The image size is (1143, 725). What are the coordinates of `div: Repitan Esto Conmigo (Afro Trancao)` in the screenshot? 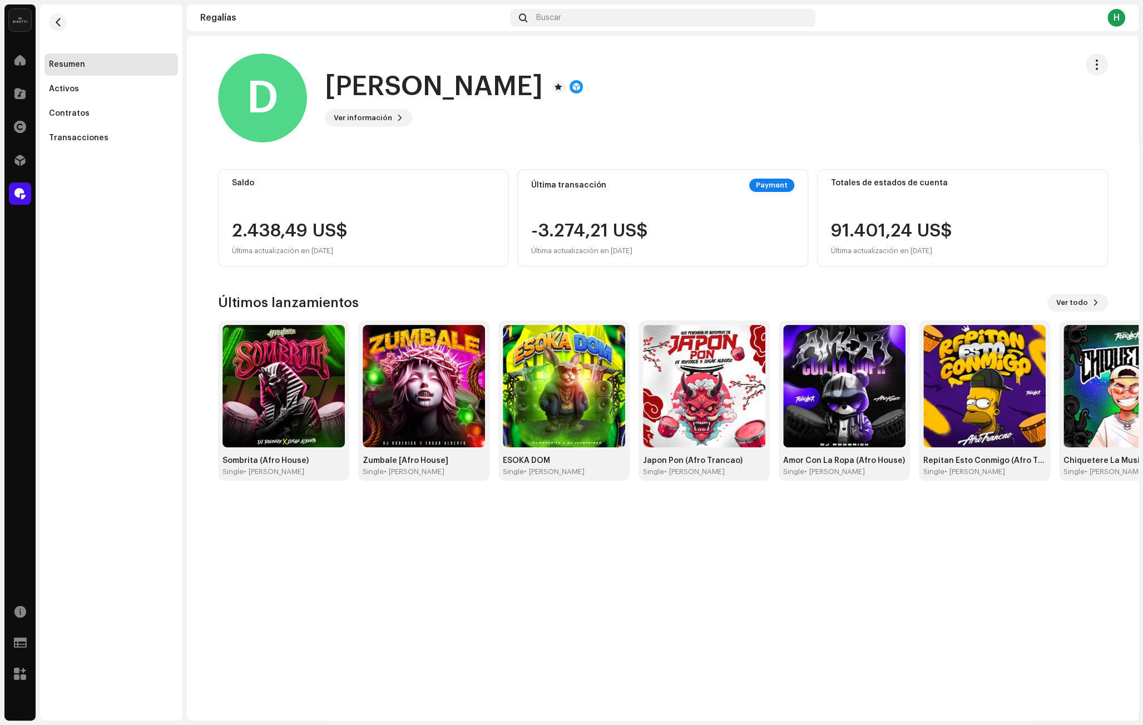 It's located at (984, 461).